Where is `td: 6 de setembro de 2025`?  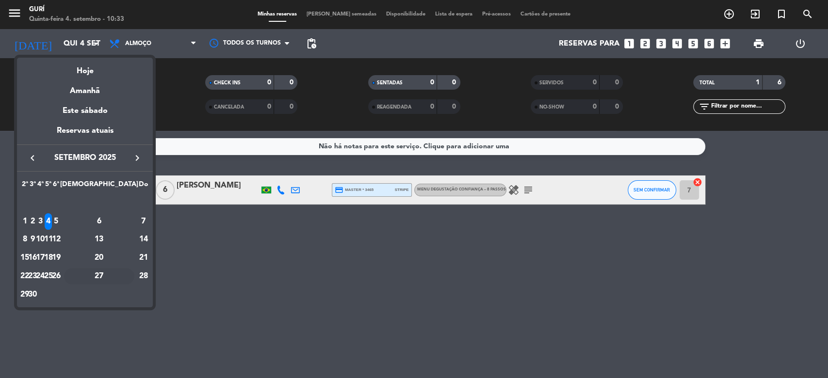
td: 6 de setembro de 2025 is located at coordinates (99, 222).